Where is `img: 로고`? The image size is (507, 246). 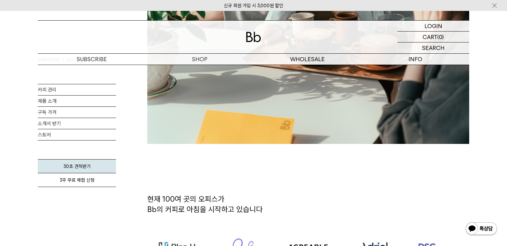 img: 로고 is located at coordinates (253, 37).